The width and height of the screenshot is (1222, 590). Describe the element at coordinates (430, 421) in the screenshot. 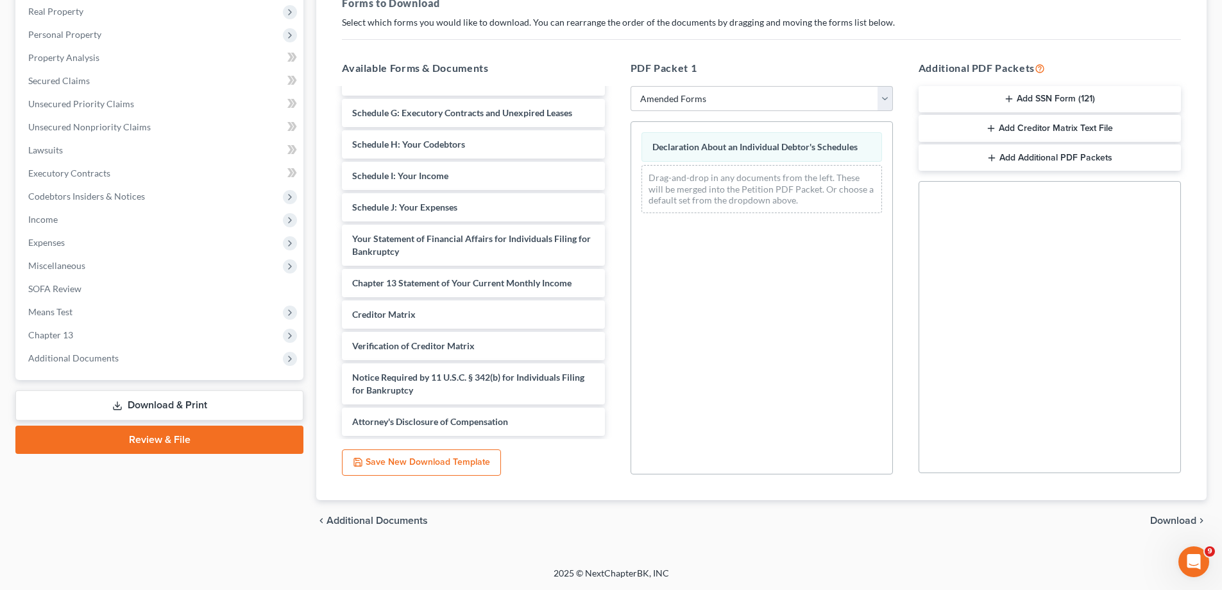

I see `span: Attorney's Disclosure of Compensation` at that location.